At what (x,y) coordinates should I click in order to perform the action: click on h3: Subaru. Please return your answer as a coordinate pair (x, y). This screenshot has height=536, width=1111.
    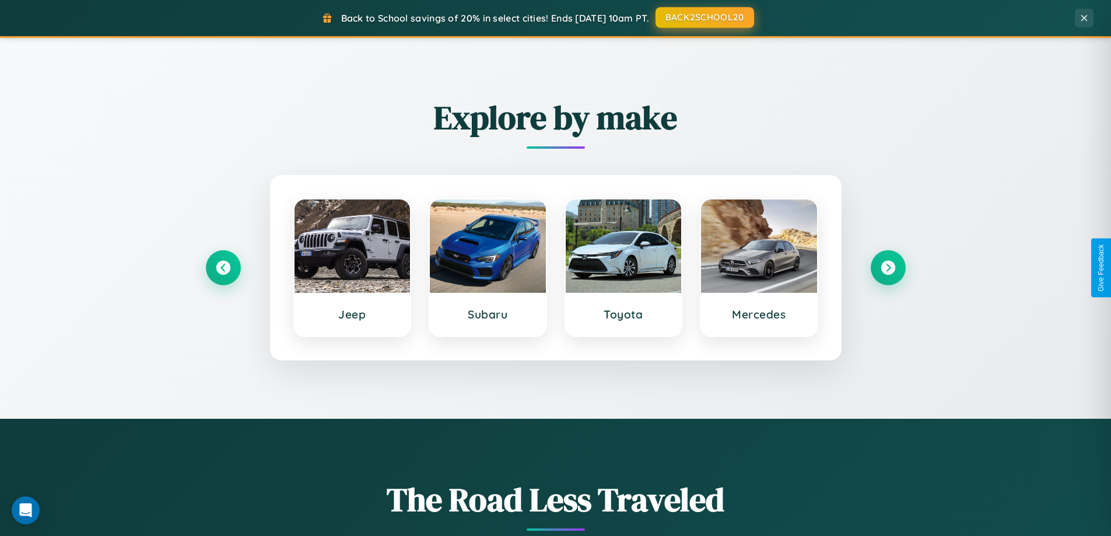
    Looking at the image, I should click on (488, 314).